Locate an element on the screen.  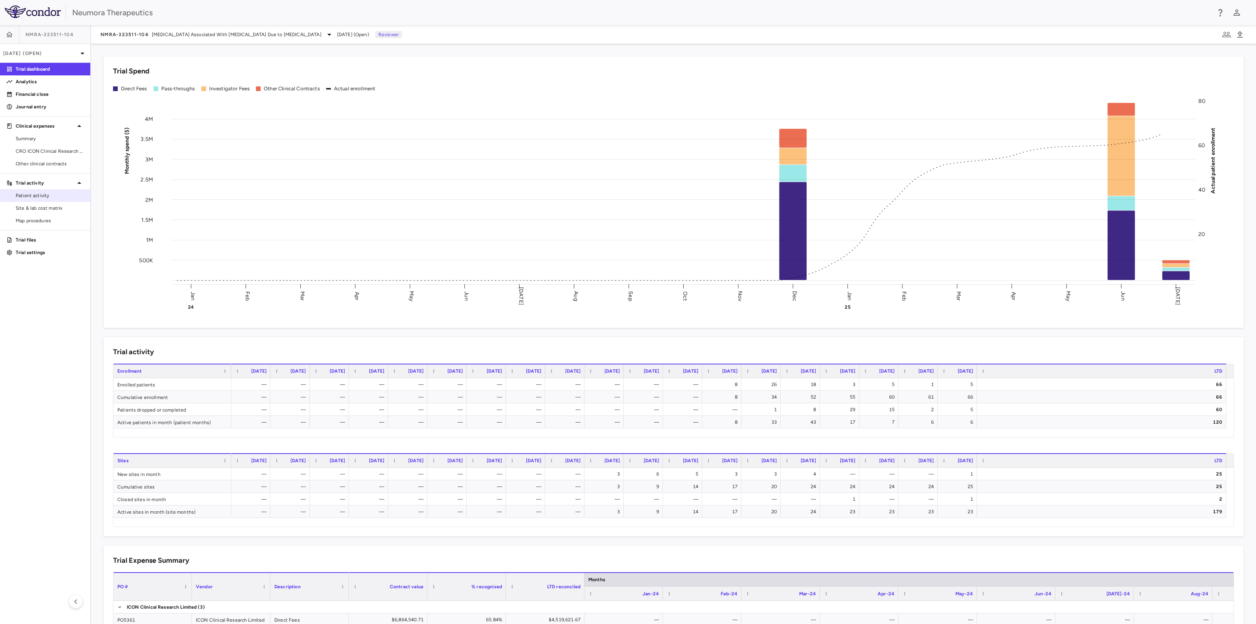
tspan: 40 is located at coordinates (1201, 190).